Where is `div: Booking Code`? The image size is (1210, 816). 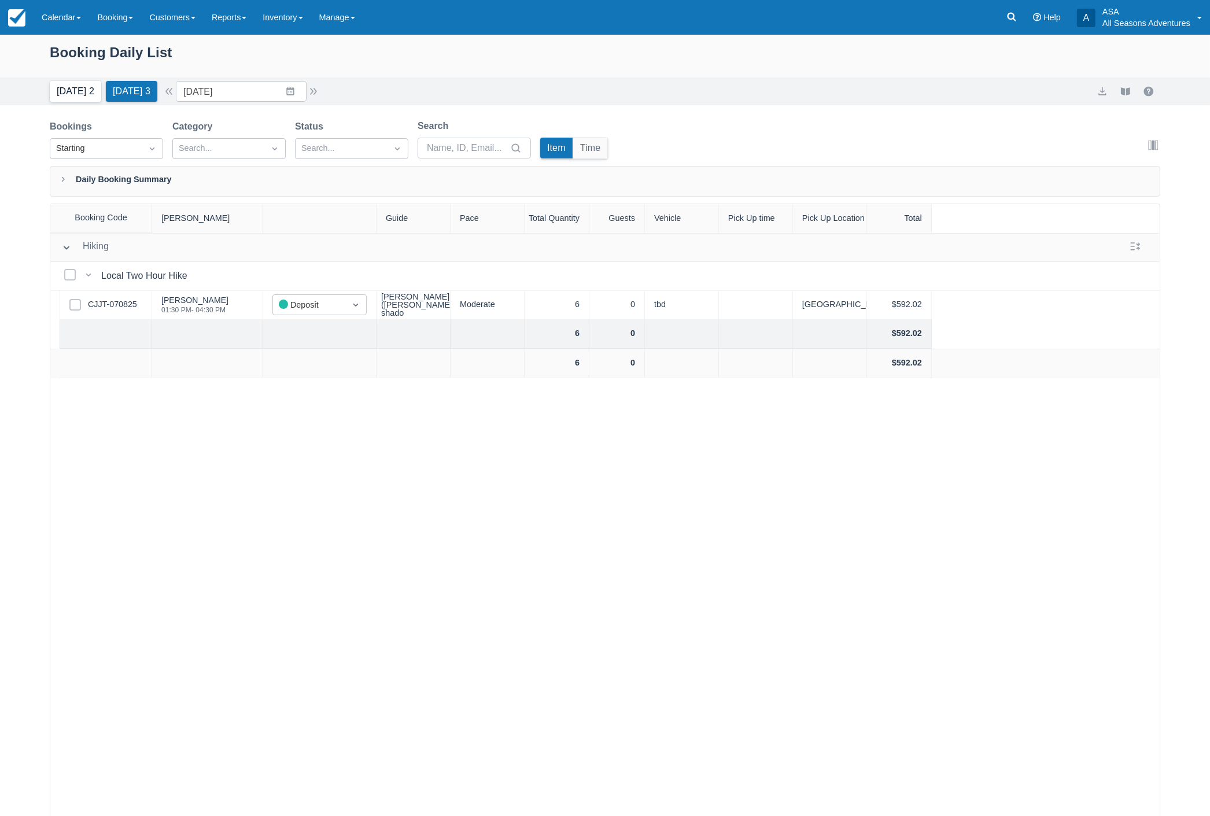 div: Booking Code is located at coordinates (101, 218).